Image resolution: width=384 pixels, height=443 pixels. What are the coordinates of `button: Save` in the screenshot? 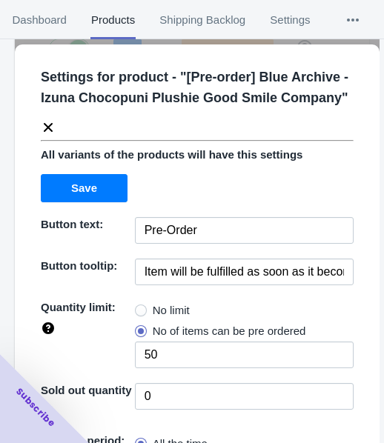 It's located at (84, 188).